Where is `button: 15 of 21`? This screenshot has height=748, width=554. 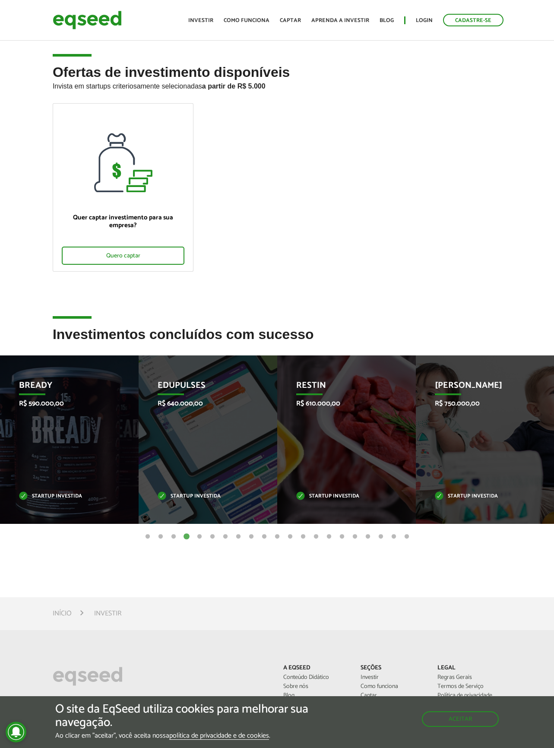
button: 15 of 21 is located at coordinates (329, 537).